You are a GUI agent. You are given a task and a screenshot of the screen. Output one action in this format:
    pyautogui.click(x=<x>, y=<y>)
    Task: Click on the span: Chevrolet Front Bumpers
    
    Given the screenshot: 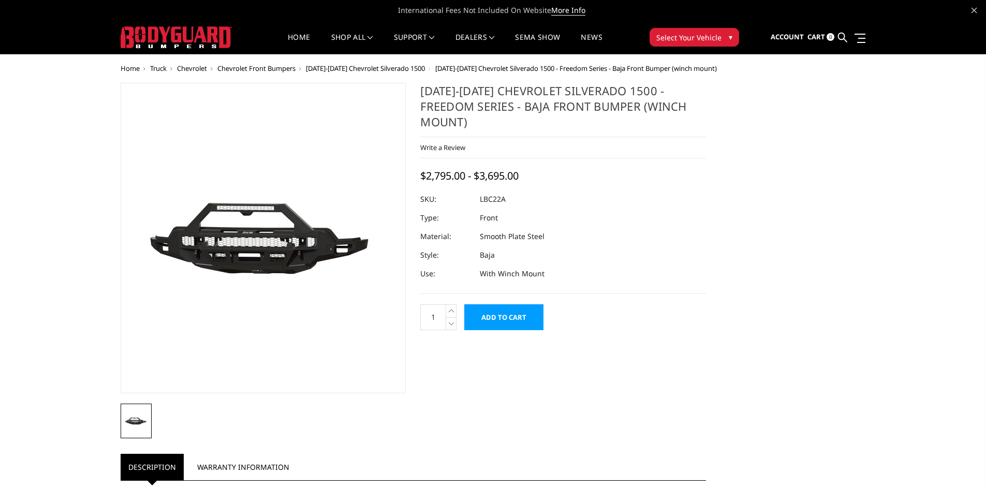 What is the action you would take?
    pyautogui.click(x=256, y=68)
    